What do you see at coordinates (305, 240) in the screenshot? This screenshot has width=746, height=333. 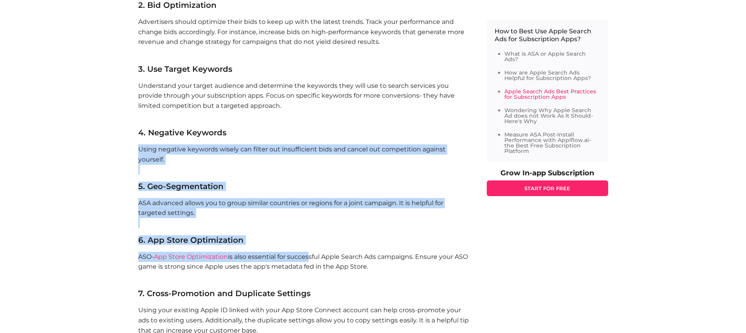 I see `h3: 6. App Store Optimization` at bounding box center [305, 240].